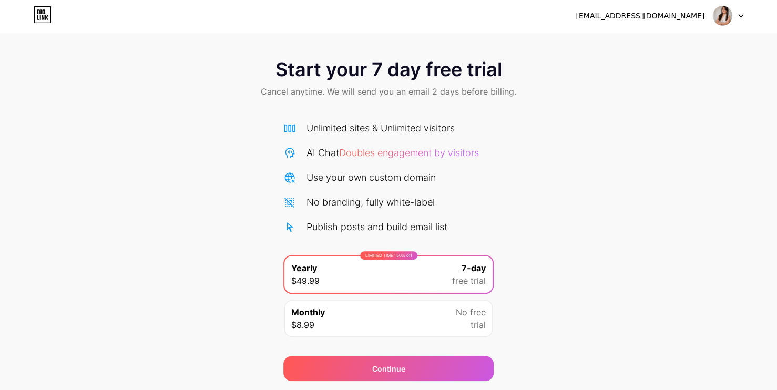  I want to click on span: No free, so click(471, 312).